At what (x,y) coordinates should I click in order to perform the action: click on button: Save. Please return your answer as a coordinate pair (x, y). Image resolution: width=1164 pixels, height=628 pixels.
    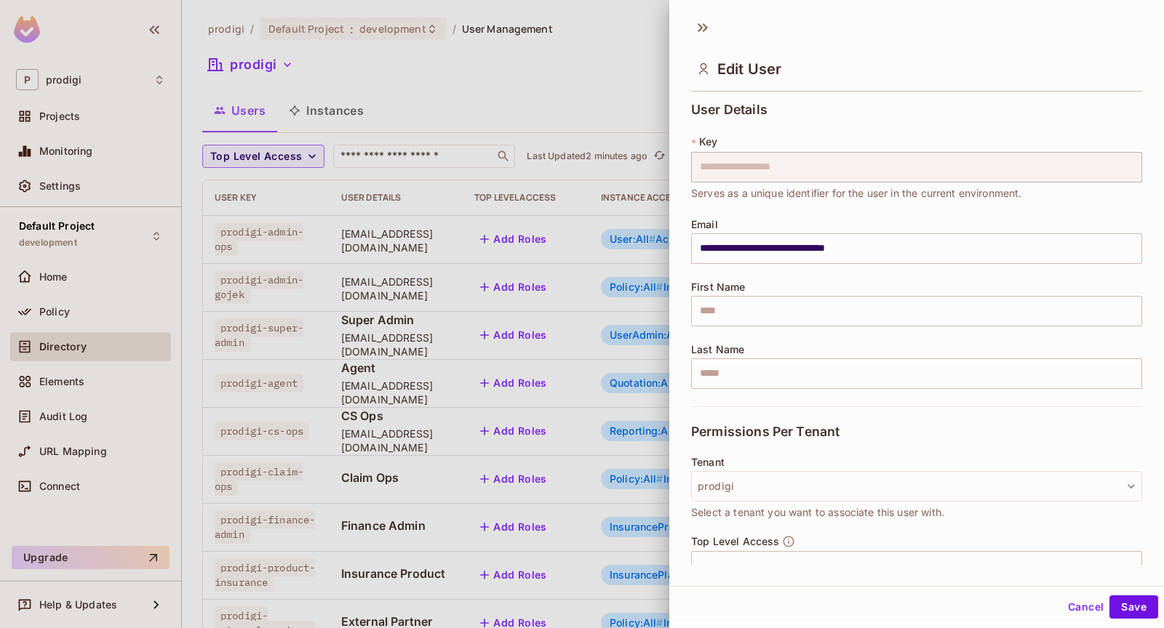
    Looking at the image, I should click on (1133, 607).